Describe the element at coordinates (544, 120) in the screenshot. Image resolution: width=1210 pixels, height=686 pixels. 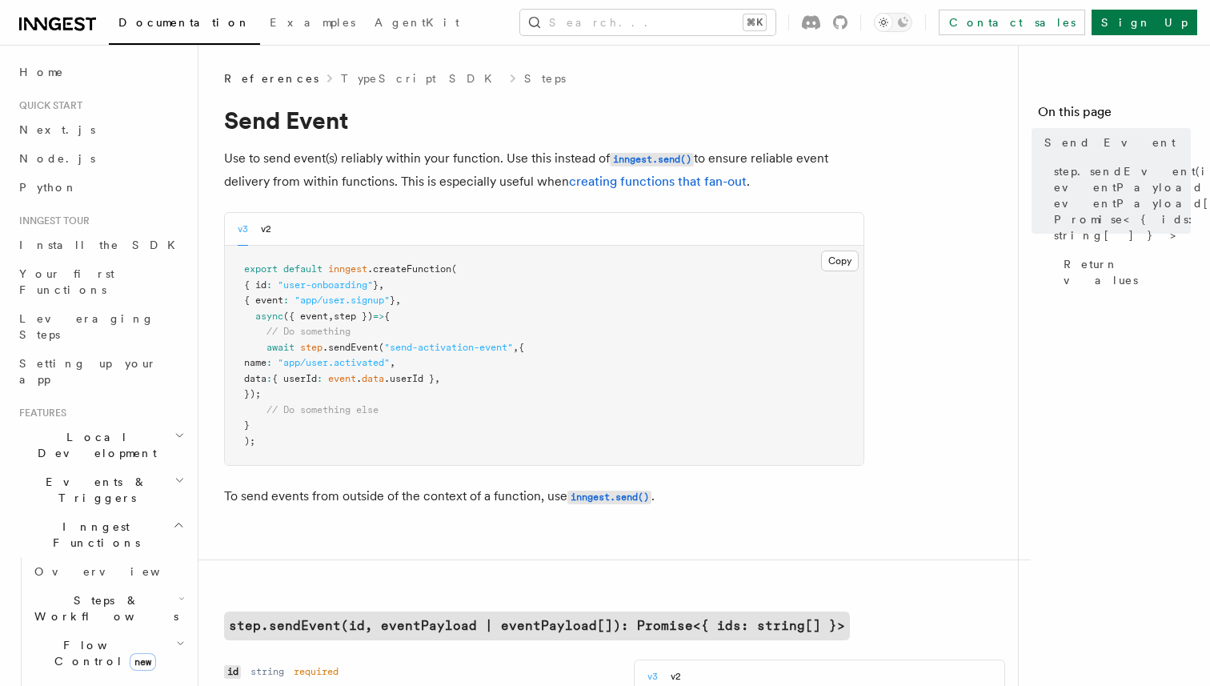
I see `h1: Send Event` at that location.